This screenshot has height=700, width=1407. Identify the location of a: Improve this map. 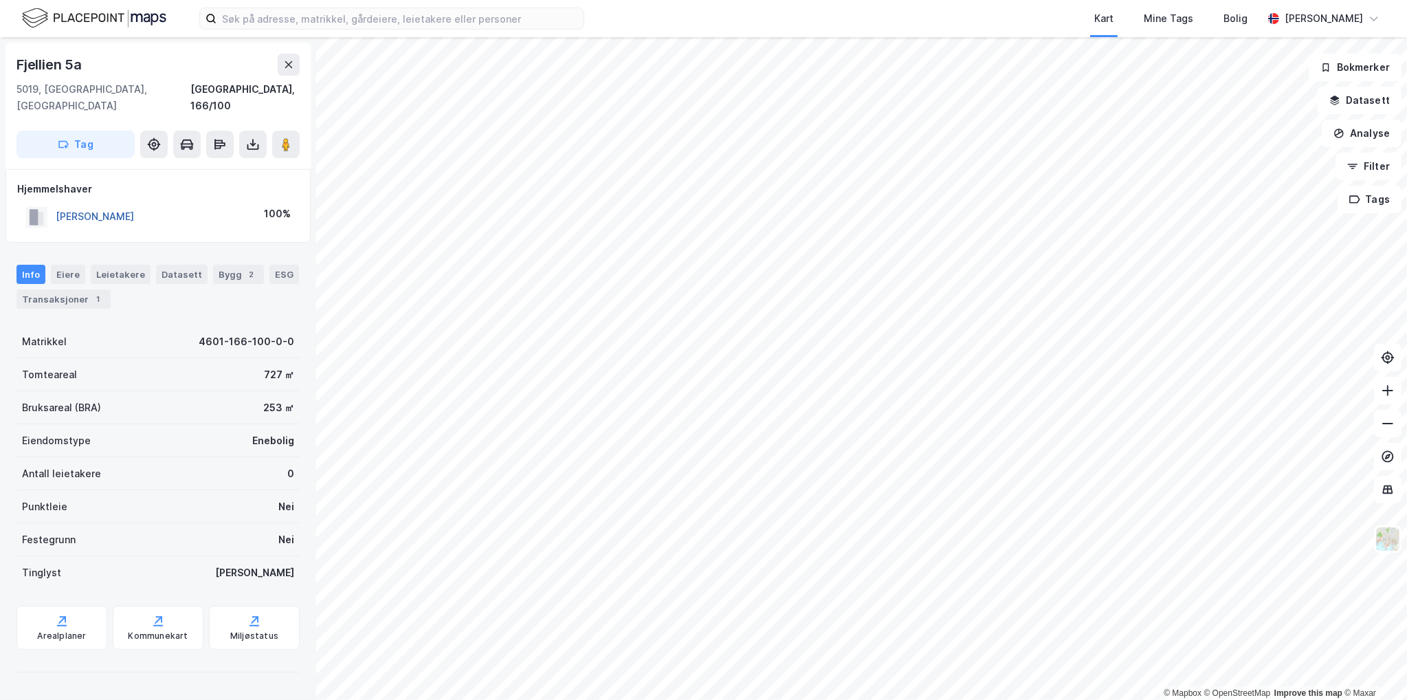
(1308, 693).